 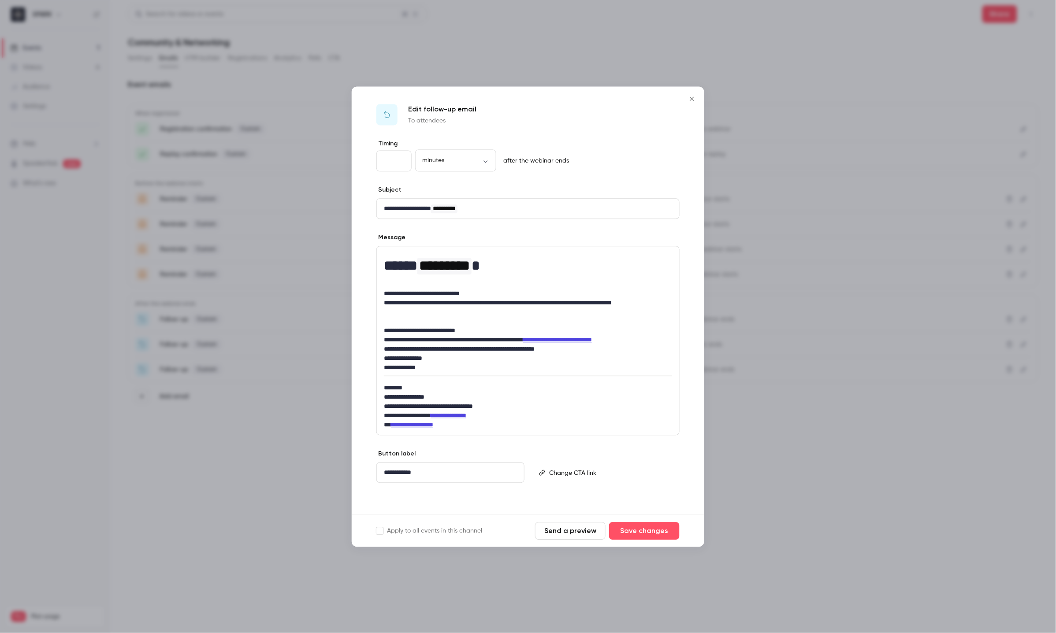 What do you see at coordinates (456, 161) in the screenshot?
I see `div: minutes` at bounding box center [456, 161].